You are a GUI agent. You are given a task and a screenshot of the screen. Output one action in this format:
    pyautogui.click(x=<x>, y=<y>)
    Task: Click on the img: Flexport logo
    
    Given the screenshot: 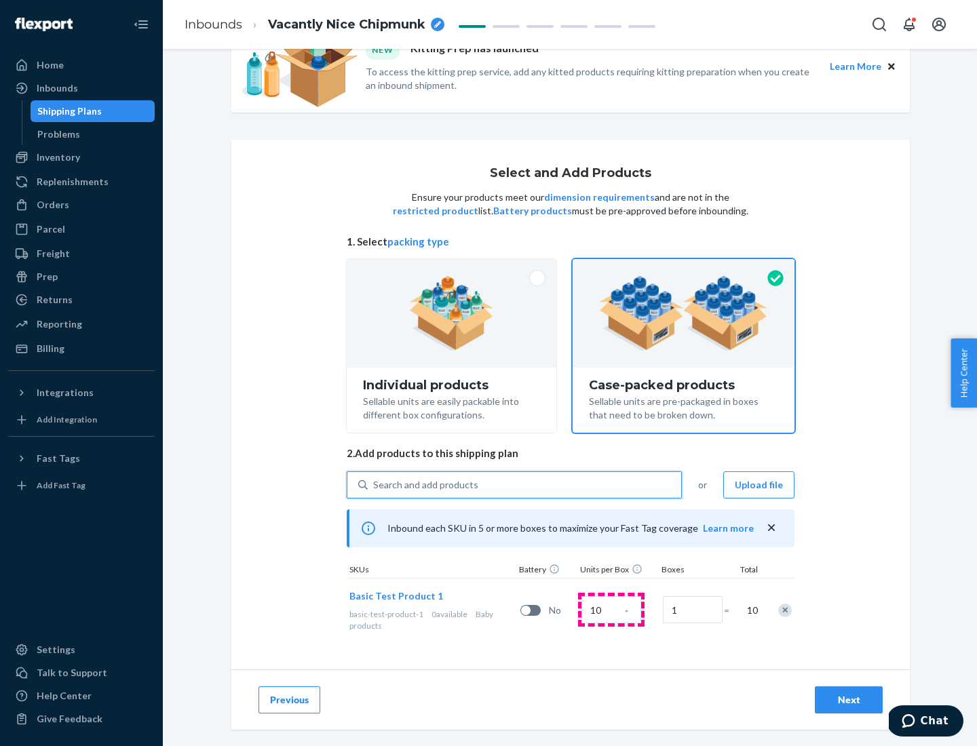 What is the action you would take?
    pyautogui.click(x=43, y=24)
    